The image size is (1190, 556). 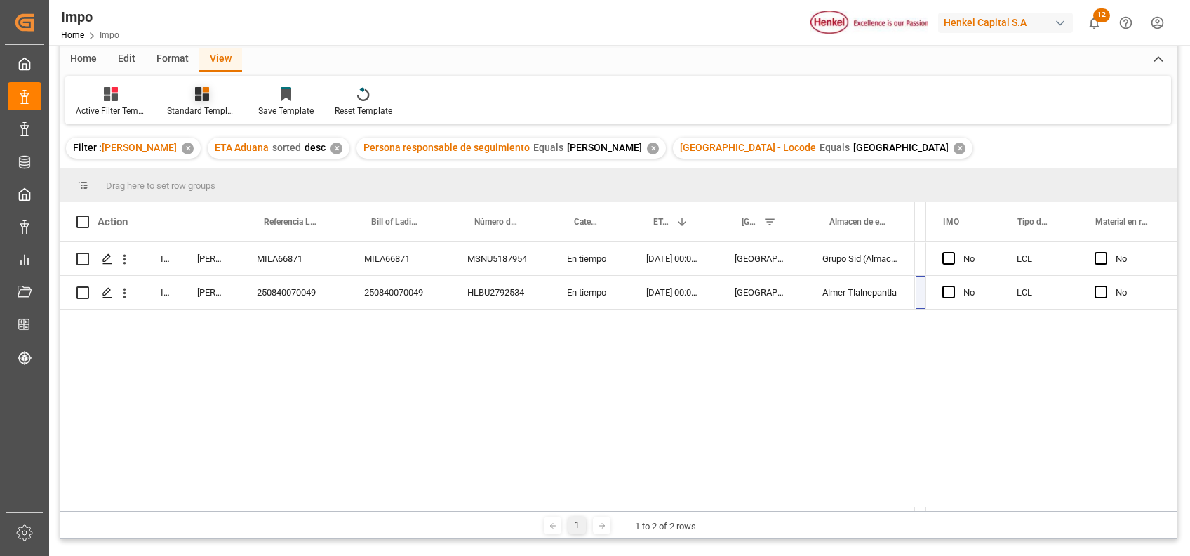 I want to click on button: Help Center, so click(x=1125, y=22).